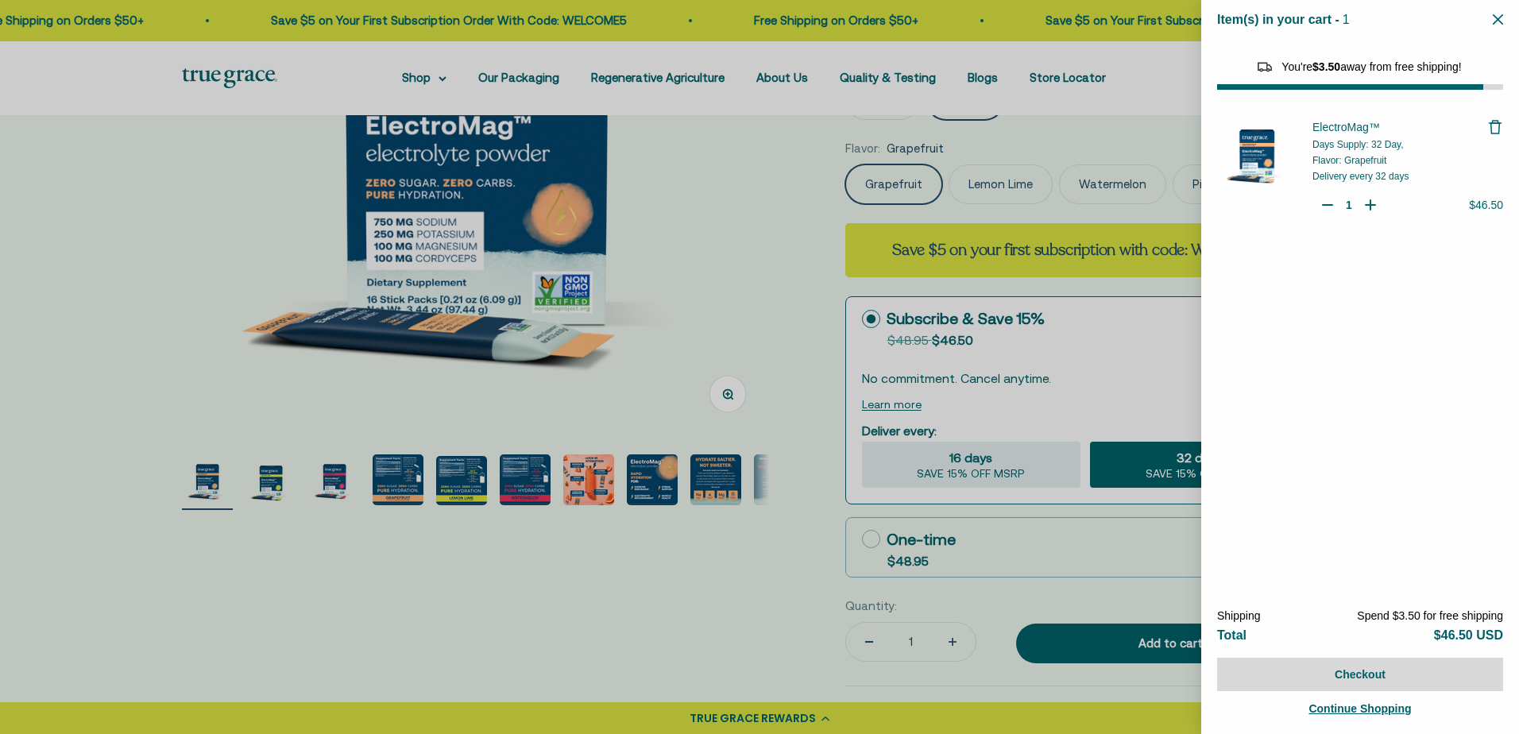  I want to click on span: Flavor: Grapefruit, so click(1349, 160).